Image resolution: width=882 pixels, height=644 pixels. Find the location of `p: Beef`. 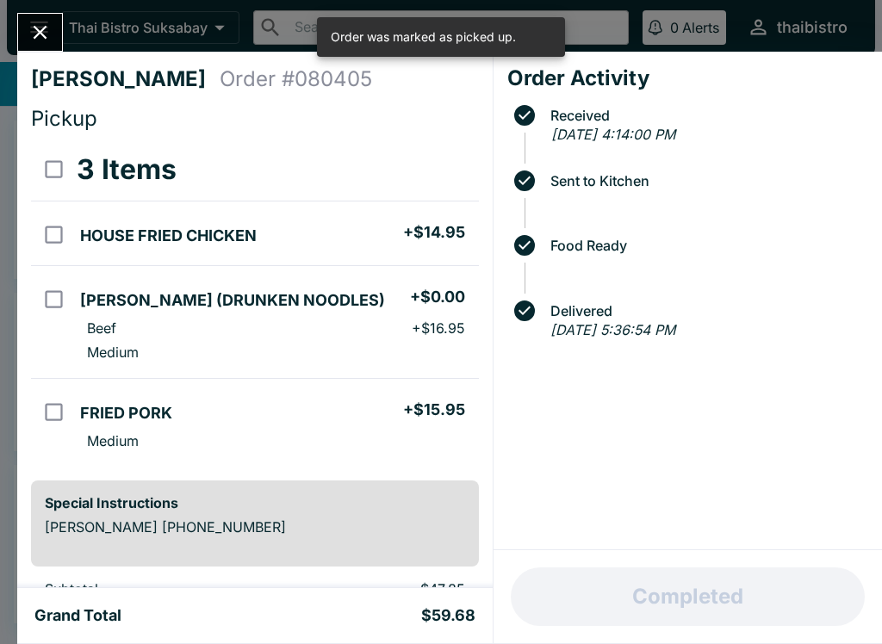

p: Beef is located at coordinates (102, 328).